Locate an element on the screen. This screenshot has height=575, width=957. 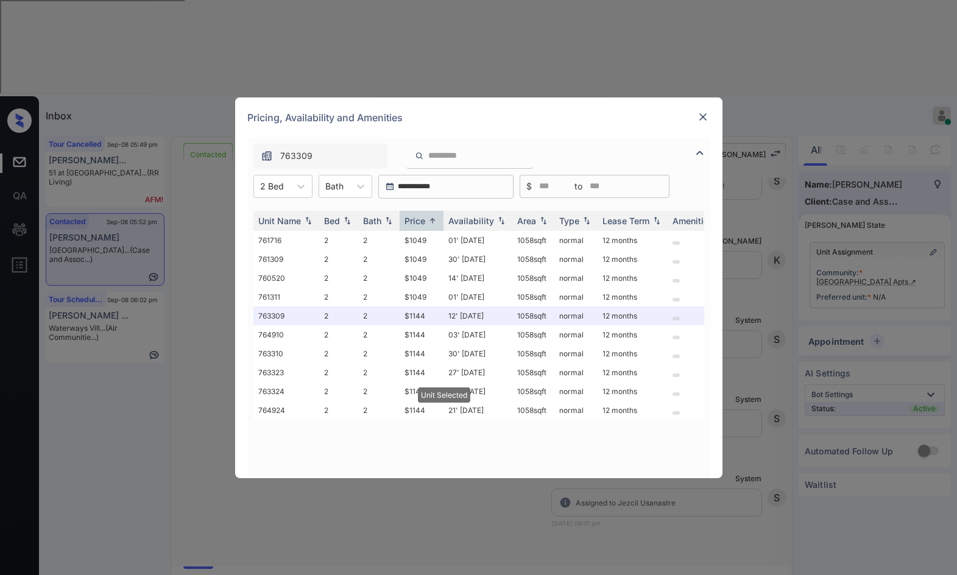
div: Availability is located at coordinates (471, 221).